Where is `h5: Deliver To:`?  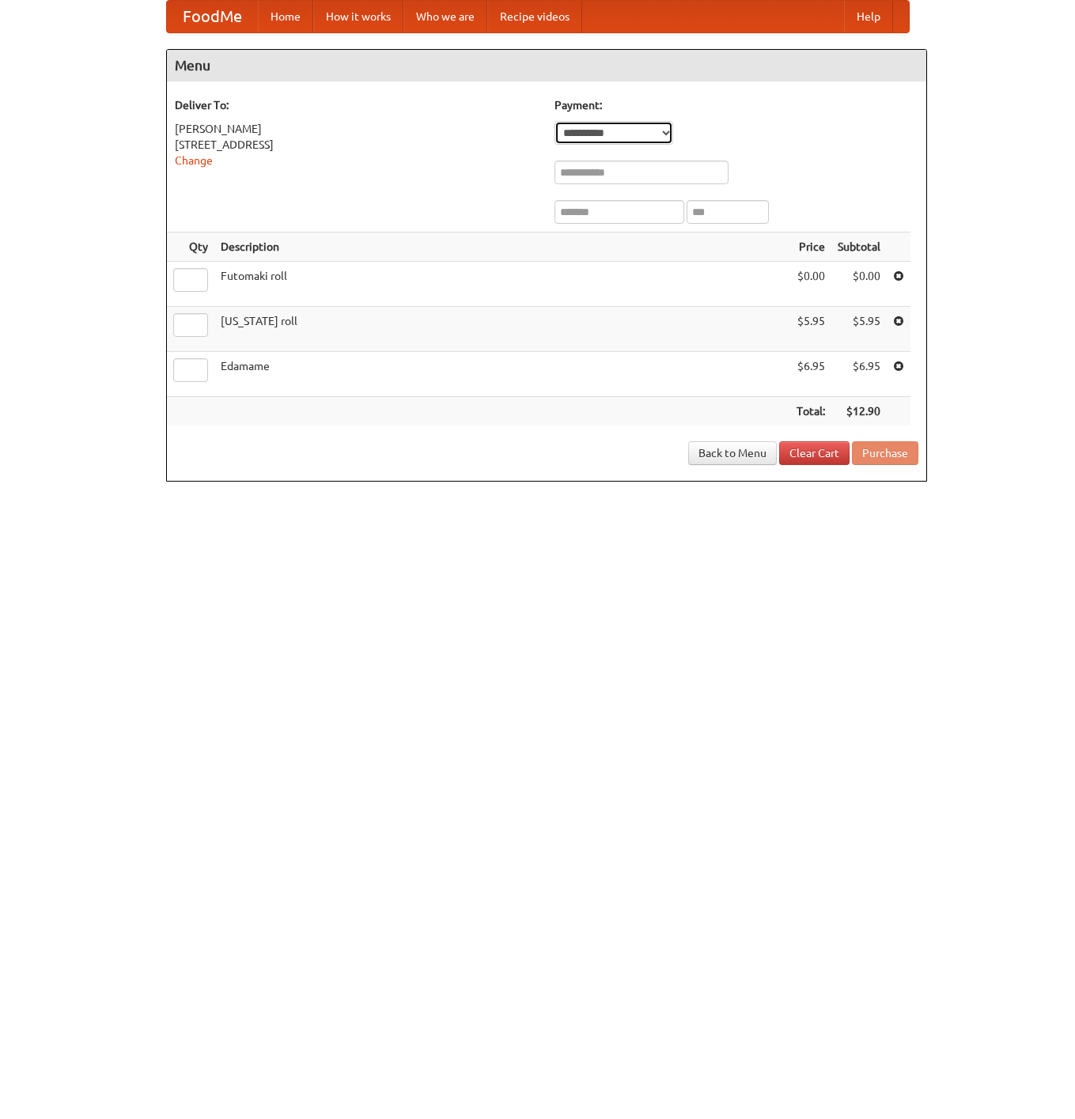 h5: Deliver To: is located at coordinates (357, 105).